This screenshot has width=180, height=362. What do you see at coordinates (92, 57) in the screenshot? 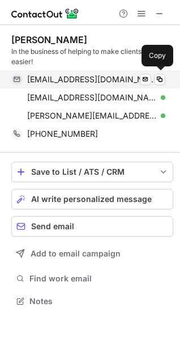
I see `div: In the business of helping to make clients lives easier!` at bounding box center [92, 57].